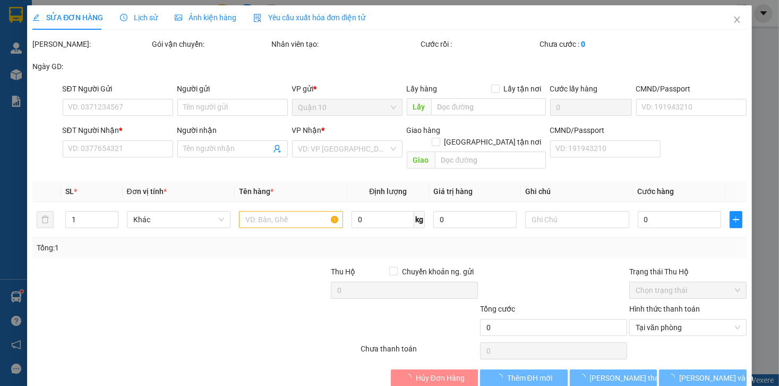 The width and height of the screenshot is (779, 386). Describe the element at coordinates (345, 44) in the screenshot. I see `div: Nhân viên tạo:` at that location.